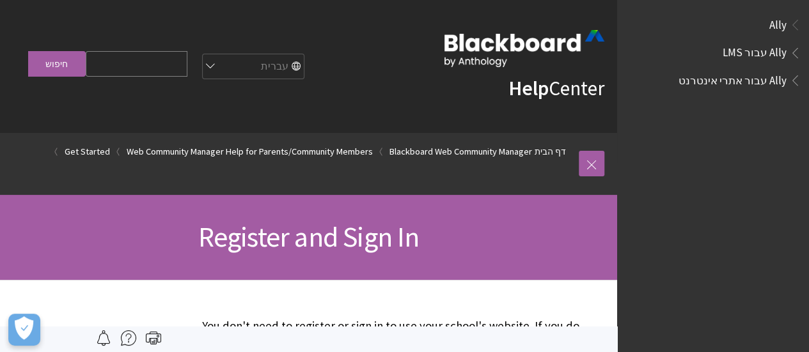  I want to click on a: דף הבית, so click(550, 151).